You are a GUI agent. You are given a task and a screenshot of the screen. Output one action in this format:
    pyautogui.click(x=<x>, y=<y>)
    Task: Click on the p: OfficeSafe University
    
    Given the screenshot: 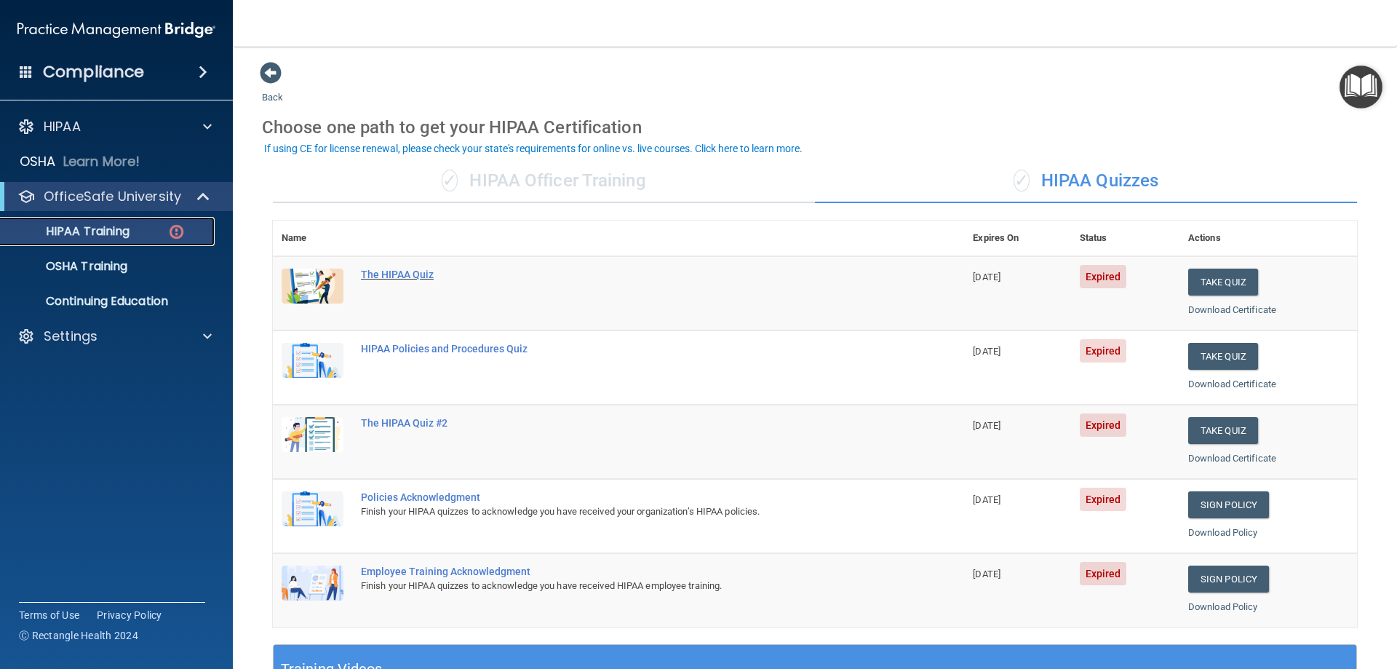 What is the action you would take?
    pyautogui.click(x=112, y=197)
    